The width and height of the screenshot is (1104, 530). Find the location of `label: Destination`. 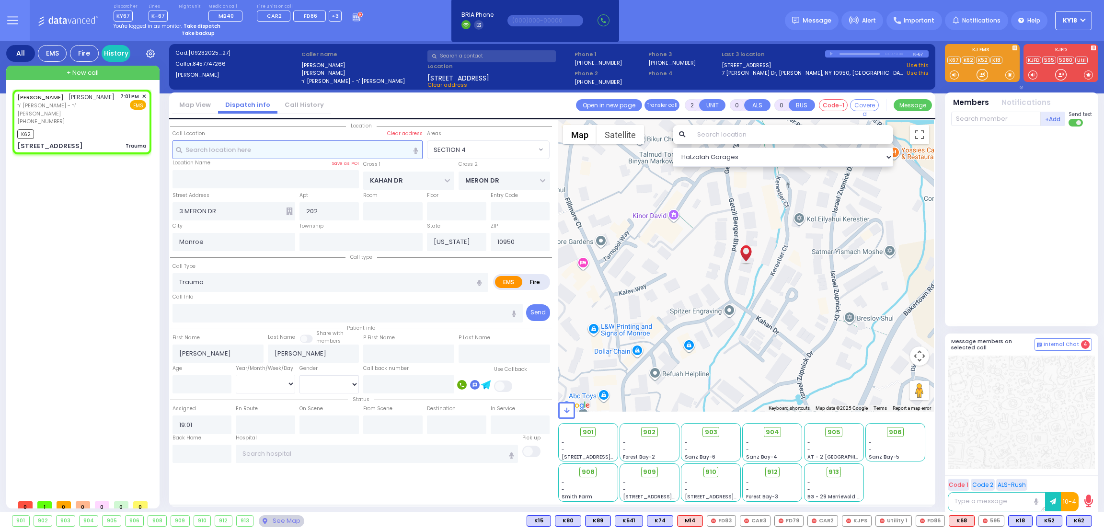

label: Destination is located at coordinates (441, 409).